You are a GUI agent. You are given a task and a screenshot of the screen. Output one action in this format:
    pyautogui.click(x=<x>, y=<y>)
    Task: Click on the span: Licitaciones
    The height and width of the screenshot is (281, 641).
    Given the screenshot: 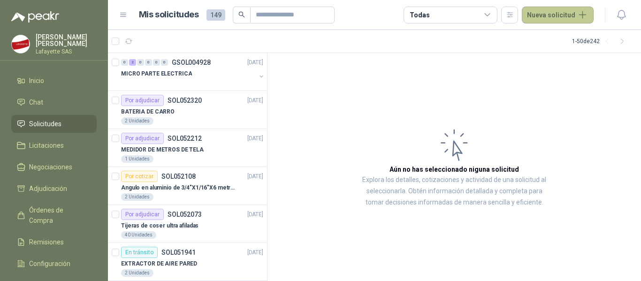 What is the action you would take?
    pyautogui.click(x=46, y=146)
    